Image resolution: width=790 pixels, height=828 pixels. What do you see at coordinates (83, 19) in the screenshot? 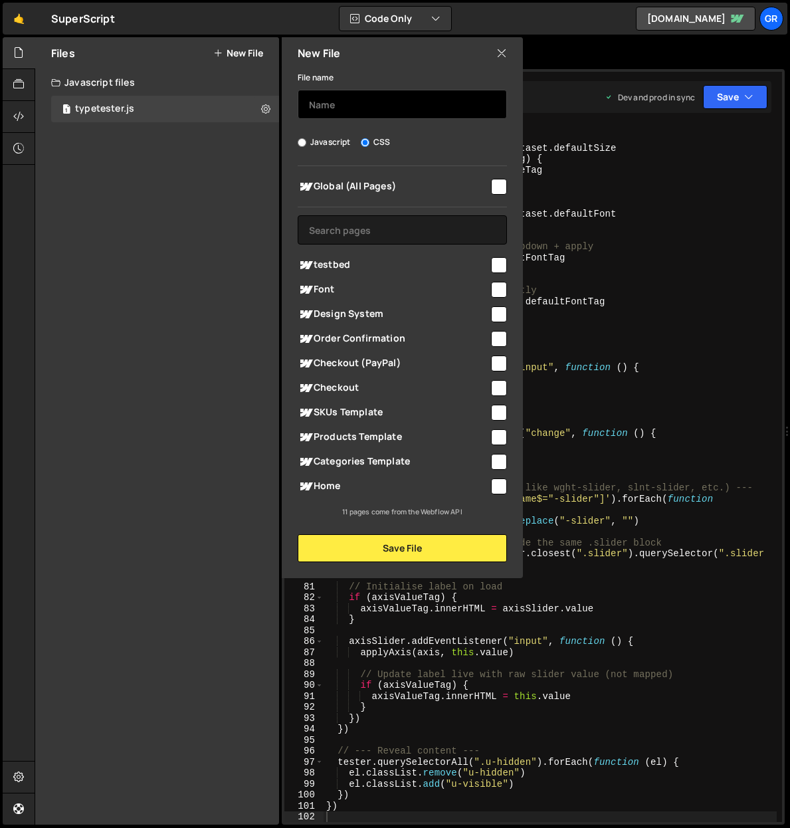
I see `div: SuperScript` at bounding box center [83, 19].